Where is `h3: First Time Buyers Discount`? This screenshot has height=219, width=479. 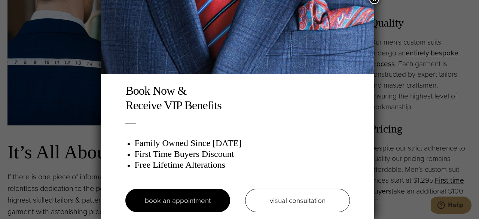 h3: First Time Buyers Discount is located at coordinates (242, 154).